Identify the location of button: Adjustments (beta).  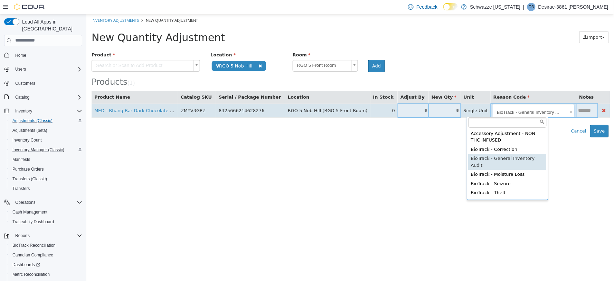
(46, 130).